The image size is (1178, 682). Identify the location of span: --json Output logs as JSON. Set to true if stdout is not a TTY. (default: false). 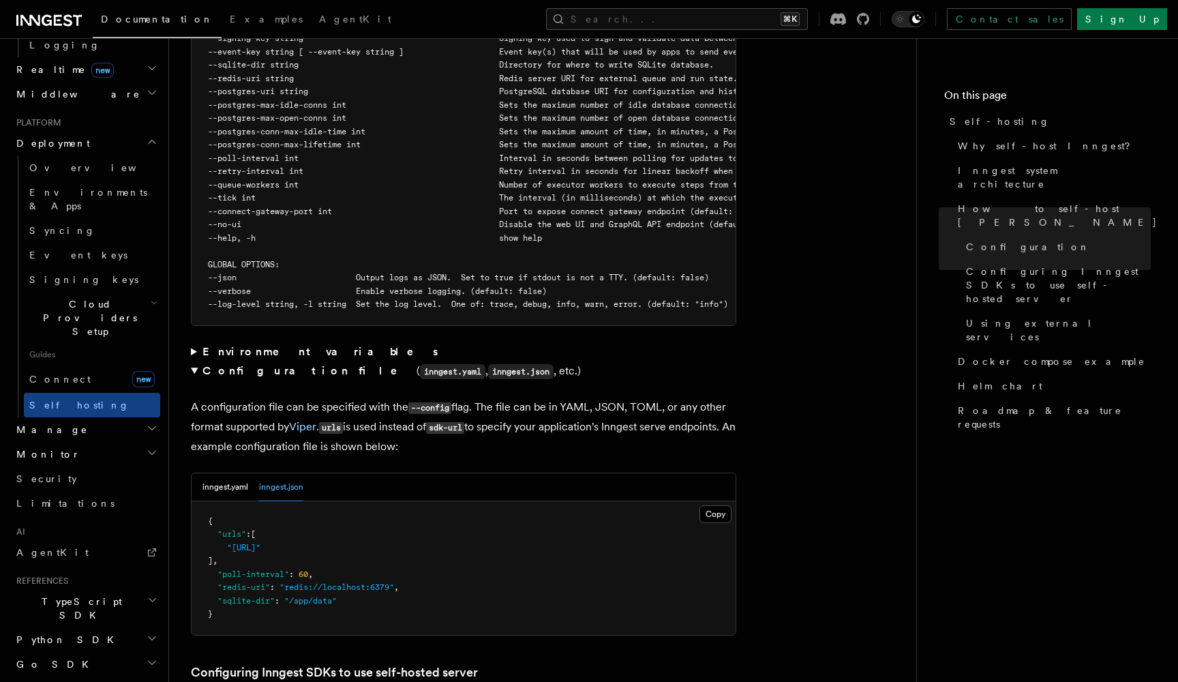
(458, 278).